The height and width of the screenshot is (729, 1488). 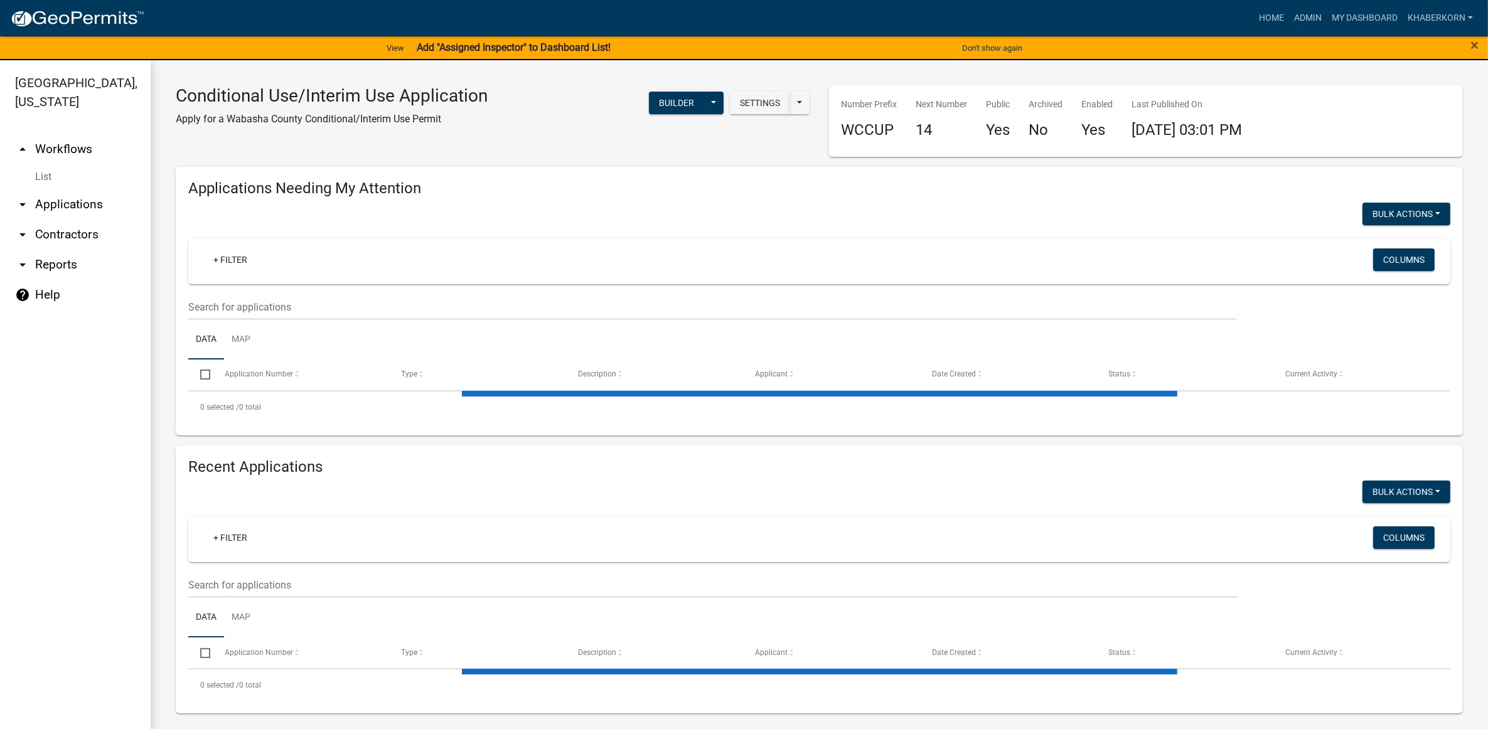 What do you see at coordinates (1098, 104) in the screenshot?
I see `p: Enabled` at bounding box center [1098, 104].